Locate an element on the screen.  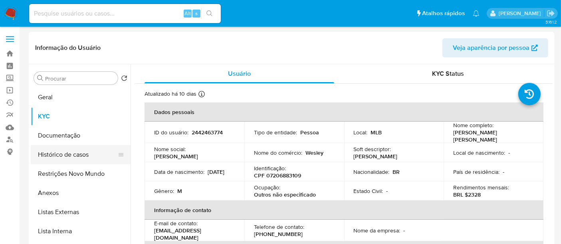
p: M is located at coordinates (180, 191).